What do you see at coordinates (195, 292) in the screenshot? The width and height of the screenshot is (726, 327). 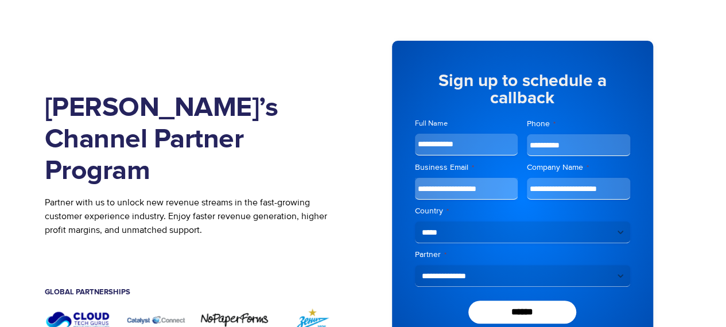 I see `h5: Global Partnerships` at bounding box center [195, 292].